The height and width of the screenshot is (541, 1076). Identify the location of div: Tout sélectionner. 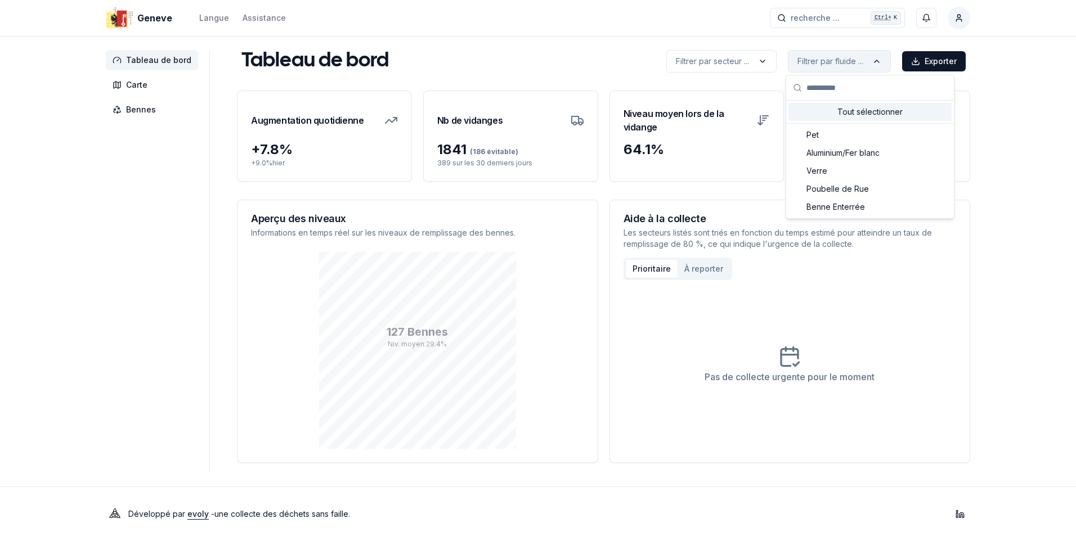
(870, 112).